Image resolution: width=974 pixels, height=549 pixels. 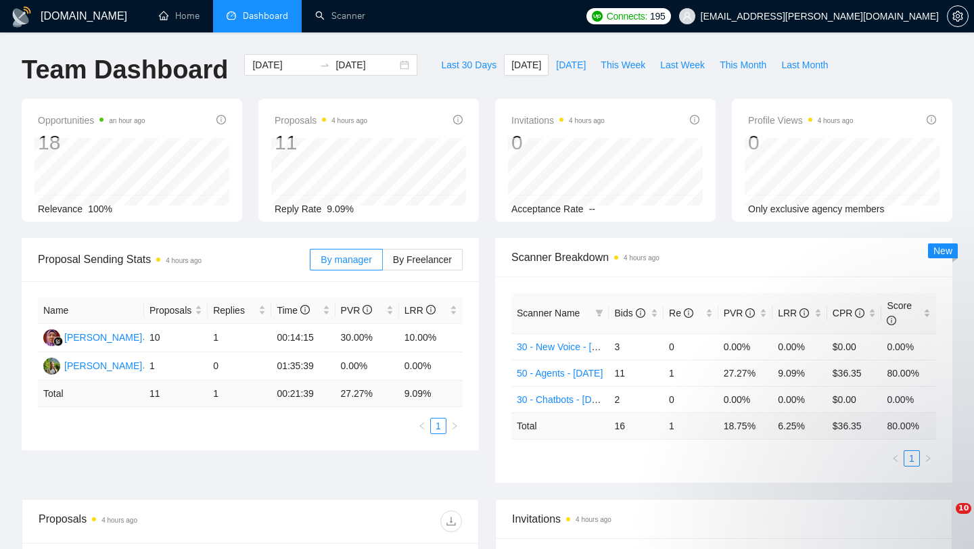 What do you see at coordinates (60, 209) in the screenshot?
I see `span: Relevance` at bounding box center [60, 209].